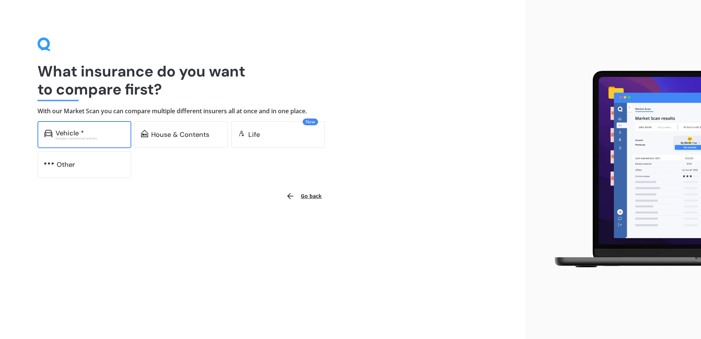 The image size is (701, 339). I want to click on img: car.f15378c7a67c060ca3f3.svg, so click(48, 134).